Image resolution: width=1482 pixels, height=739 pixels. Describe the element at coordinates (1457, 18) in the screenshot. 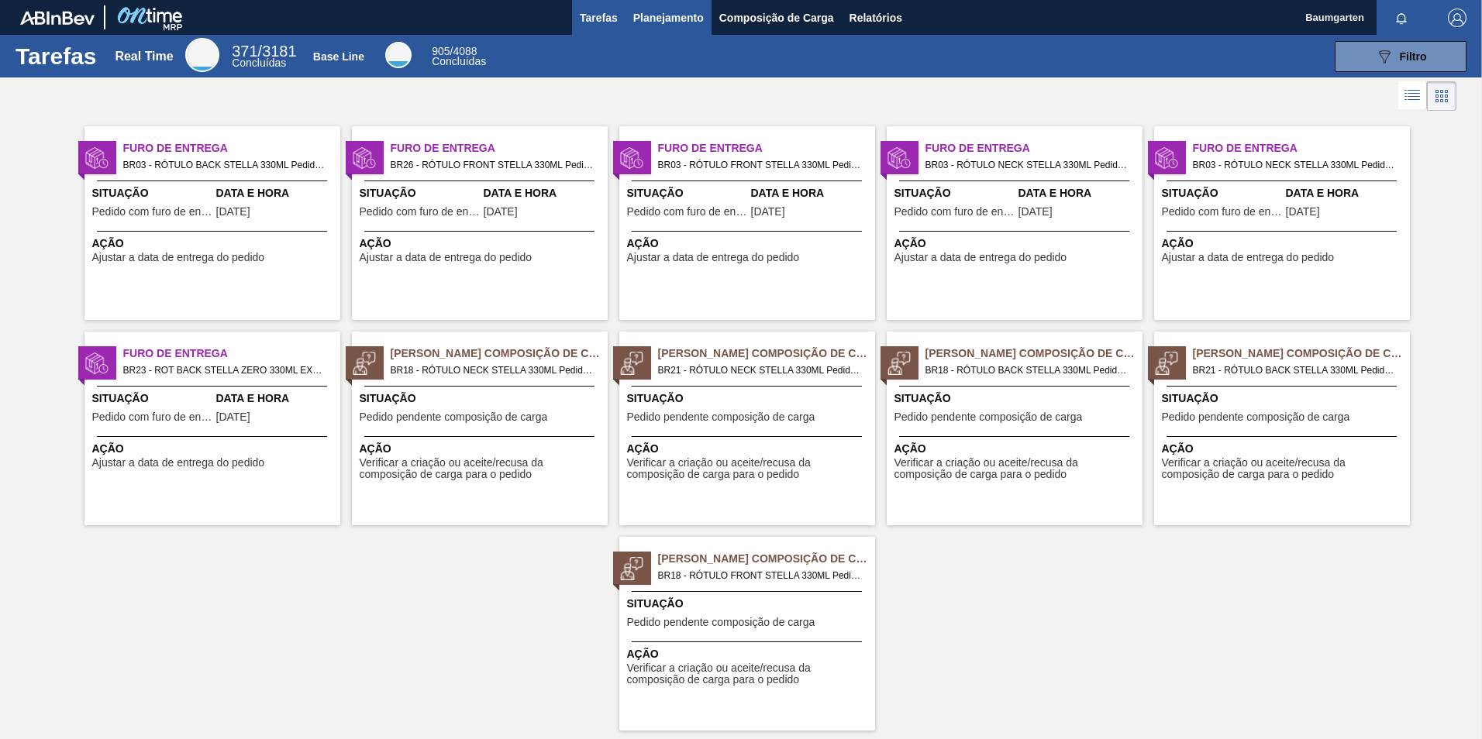

I see `img: Logout` at that location.